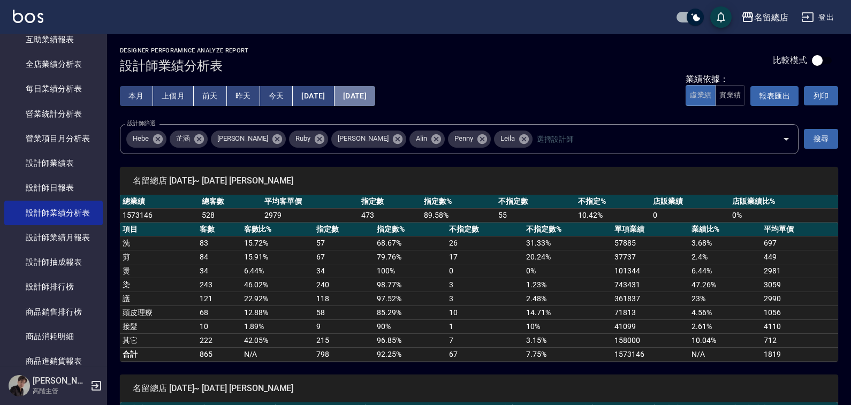  What do you see at coordinates (784, 202) in the screenshot?
I see `th: 店販業績比%` at bounding box center [784, 202].